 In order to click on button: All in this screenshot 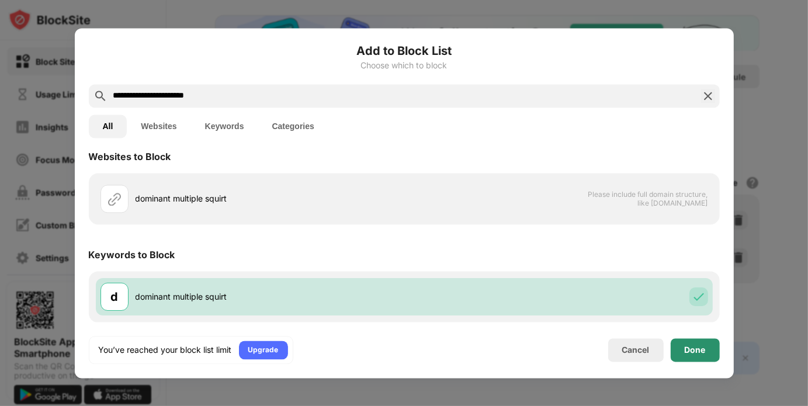, I will do `click(108, 126)`.